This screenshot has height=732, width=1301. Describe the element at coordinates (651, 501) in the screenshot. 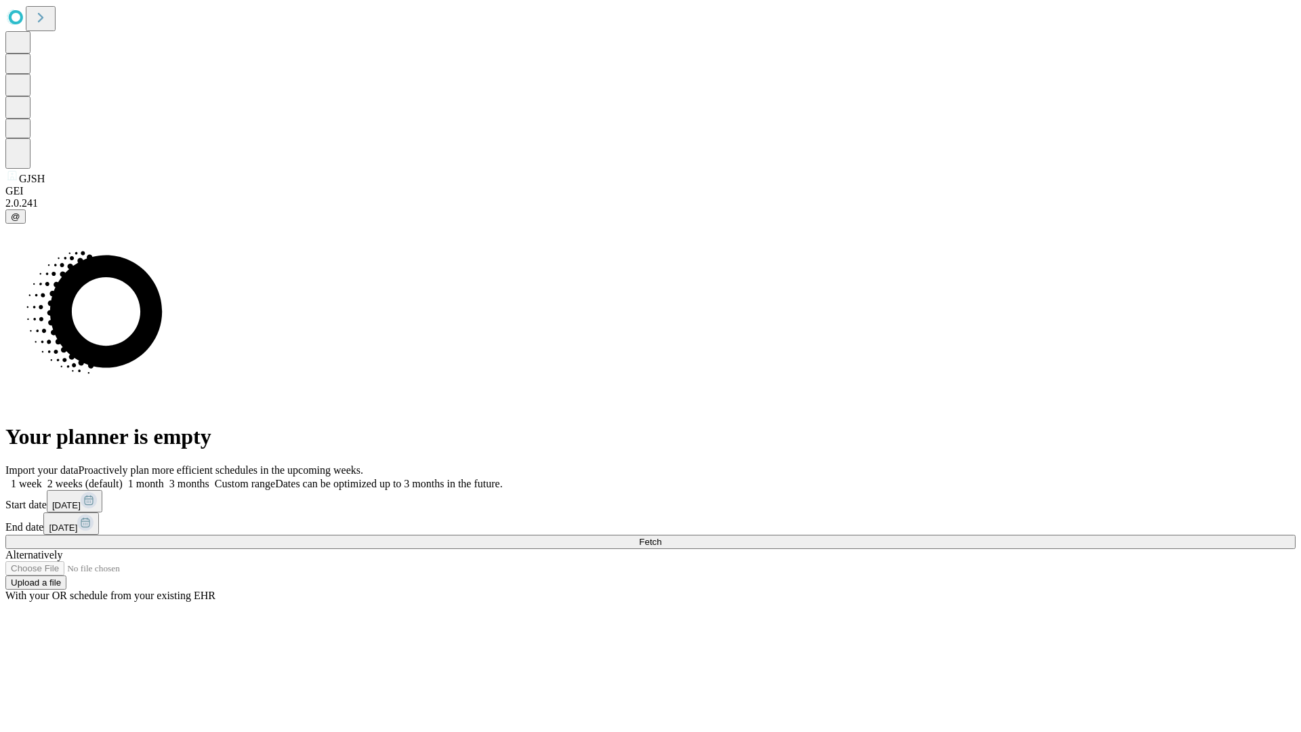

I see `div: Start date` at that location.